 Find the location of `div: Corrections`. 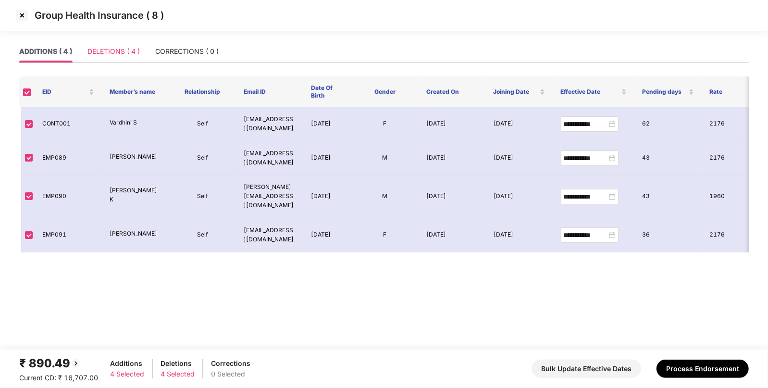

div: Corrections is located at coordinates (231, 363).